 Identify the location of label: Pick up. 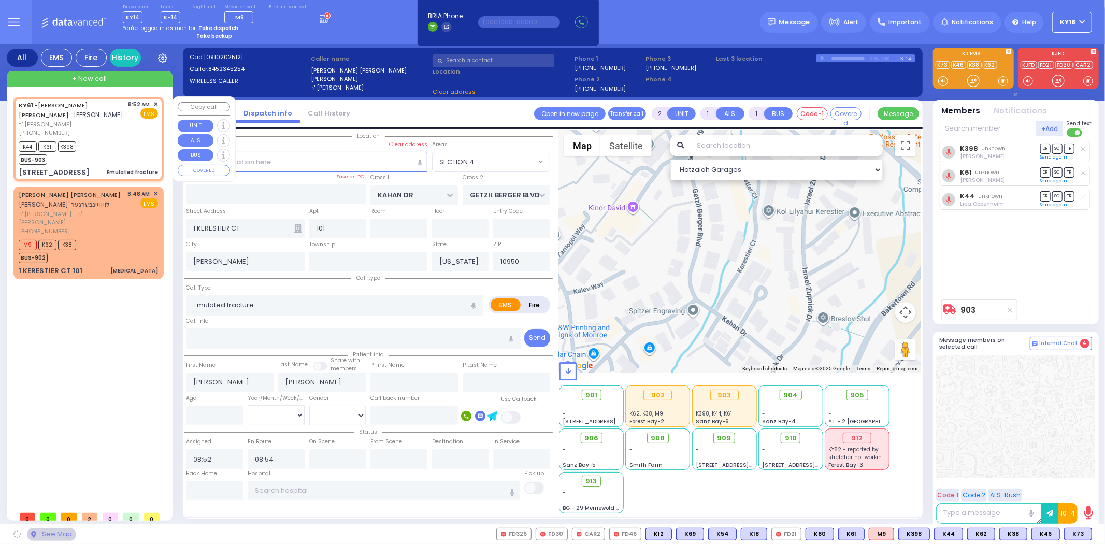
(534, 474).